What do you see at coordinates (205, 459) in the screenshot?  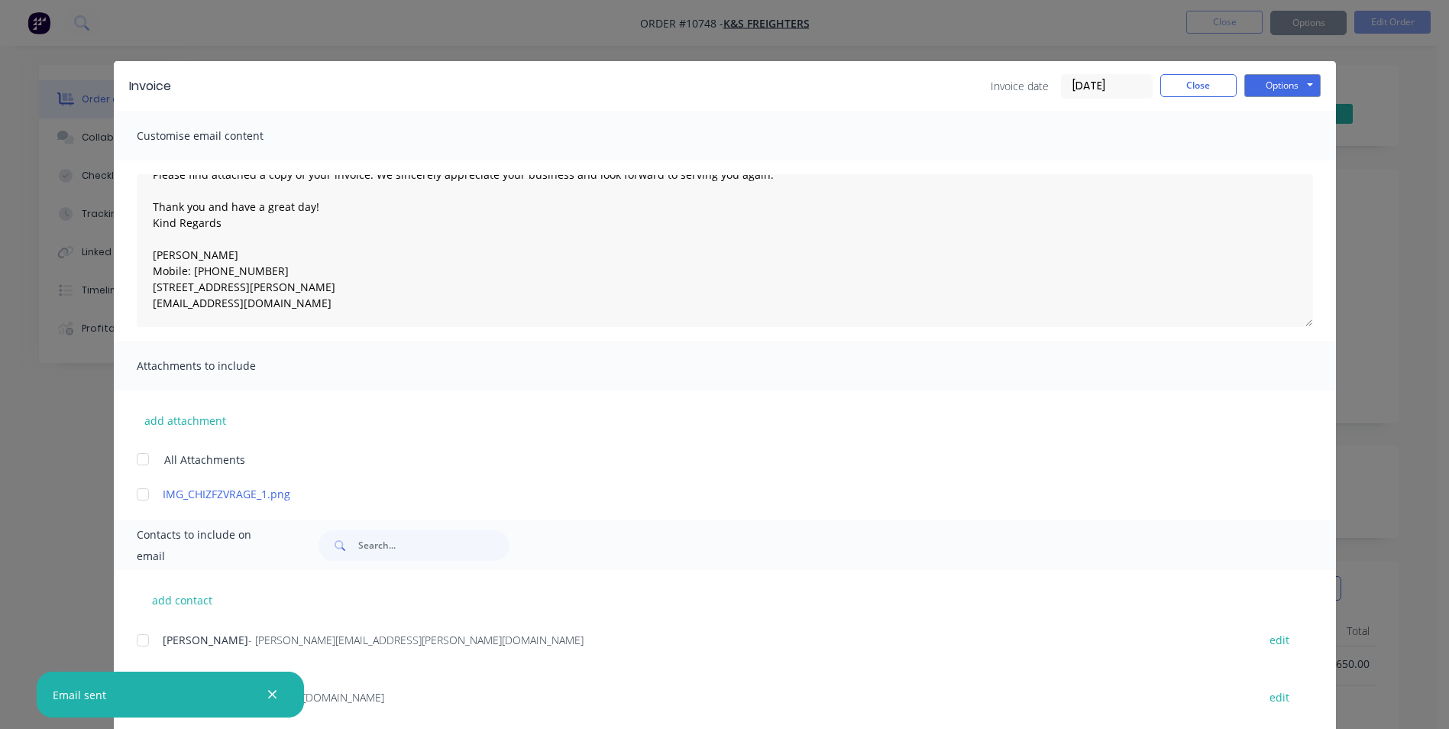 I see `span: All Attachments` at bounding box center [205, 459].